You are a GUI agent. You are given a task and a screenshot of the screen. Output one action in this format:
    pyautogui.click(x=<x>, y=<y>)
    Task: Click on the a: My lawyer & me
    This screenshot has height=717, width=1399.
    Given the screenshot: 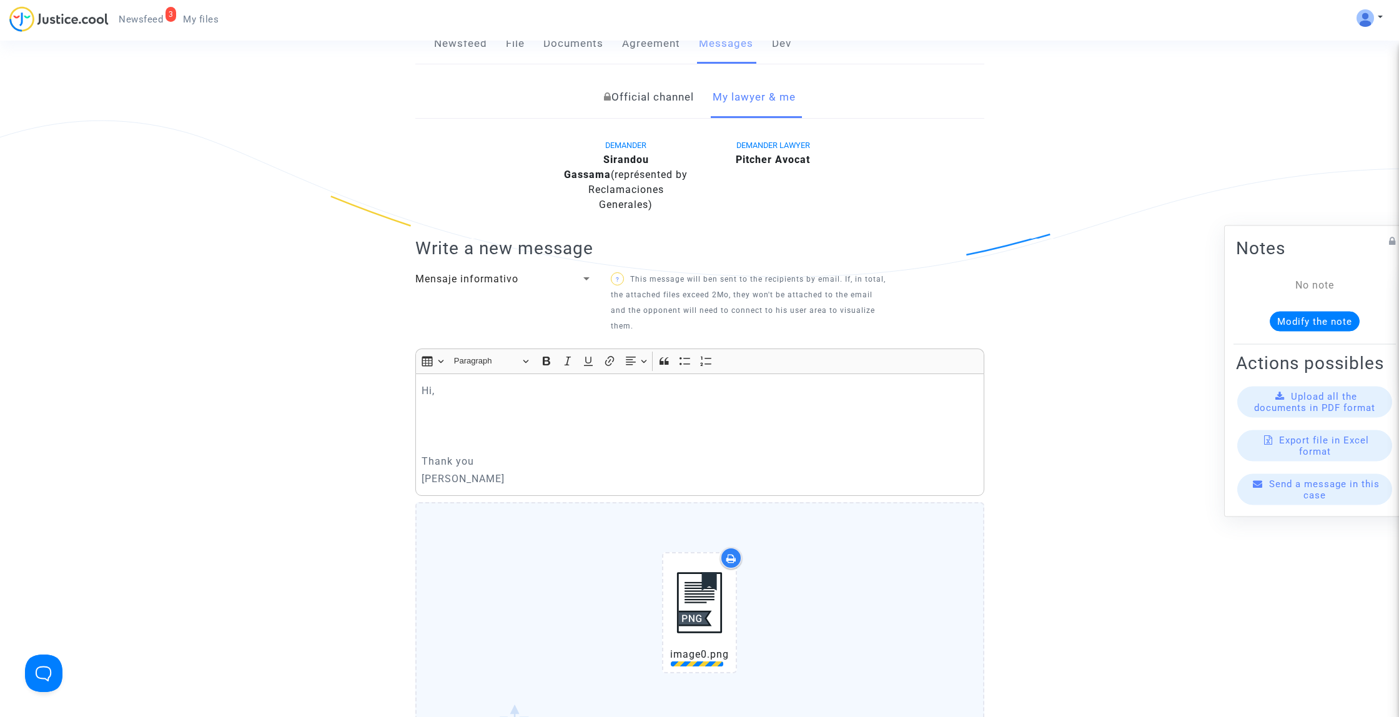 What is the action you would take?
    pyautogui.click(x=754, y=97)
    